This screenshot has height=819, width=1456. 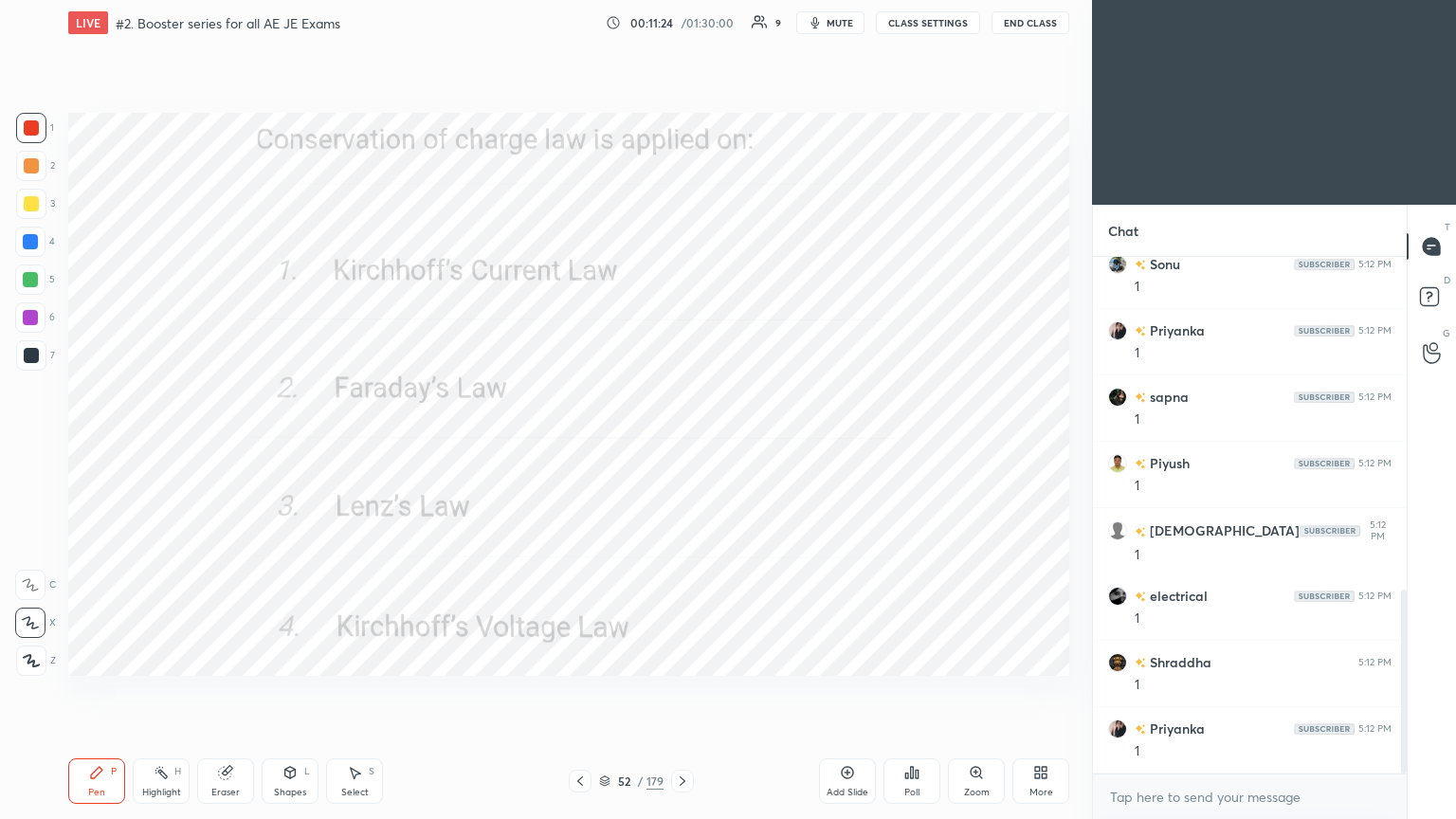 I want to click on h6: Sonu, so click(x=1162, y=264).